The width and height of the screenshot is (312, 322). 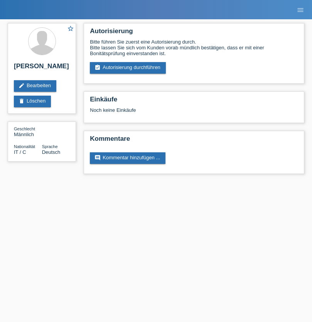 What do you see at coordinates (194, 101) in the screenshot?
I see `h2: Einkäufe` at bounding box center [194, 101].